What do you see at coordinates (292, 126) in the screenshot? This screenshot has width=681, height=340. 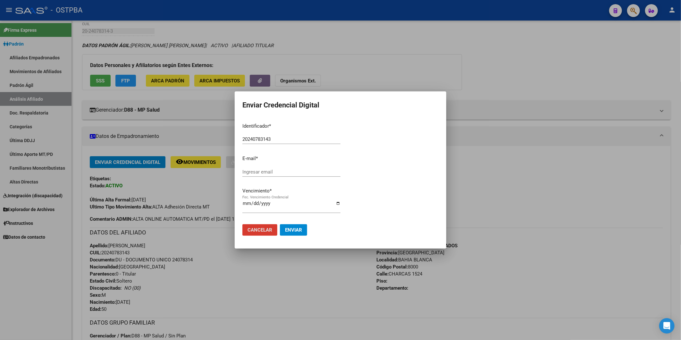 I see `p: Identificador` at bounding box center [292, 126].